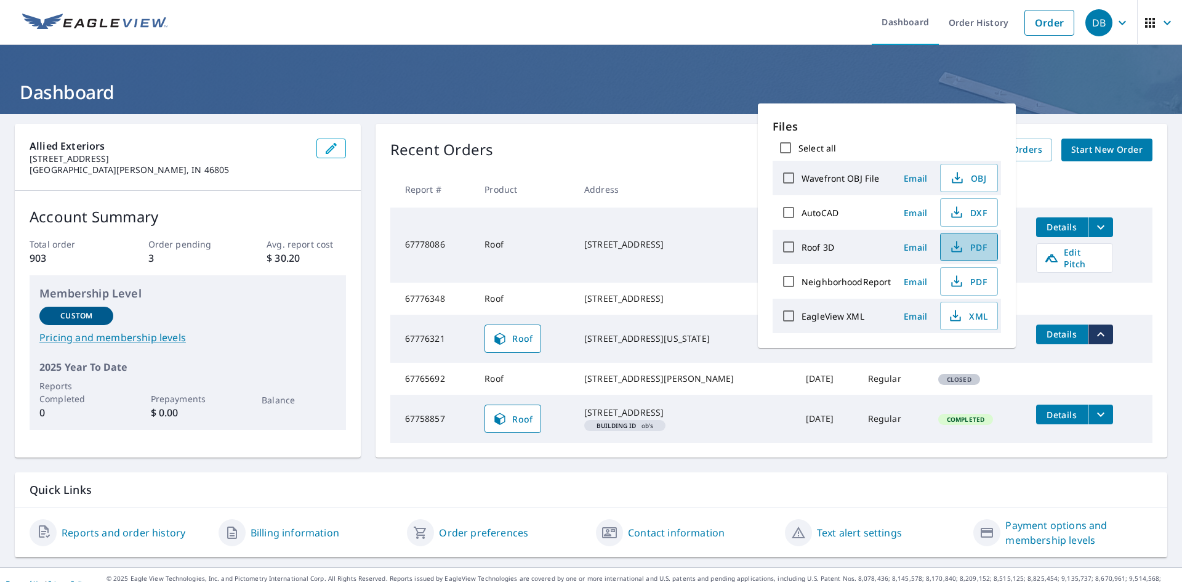 Image resolution: width=1182 pixels, height=582 pixels. What do you see at coordinates (625, 425) in the screenshot?
I see `span: ob's` at bounding box center [625, 425].